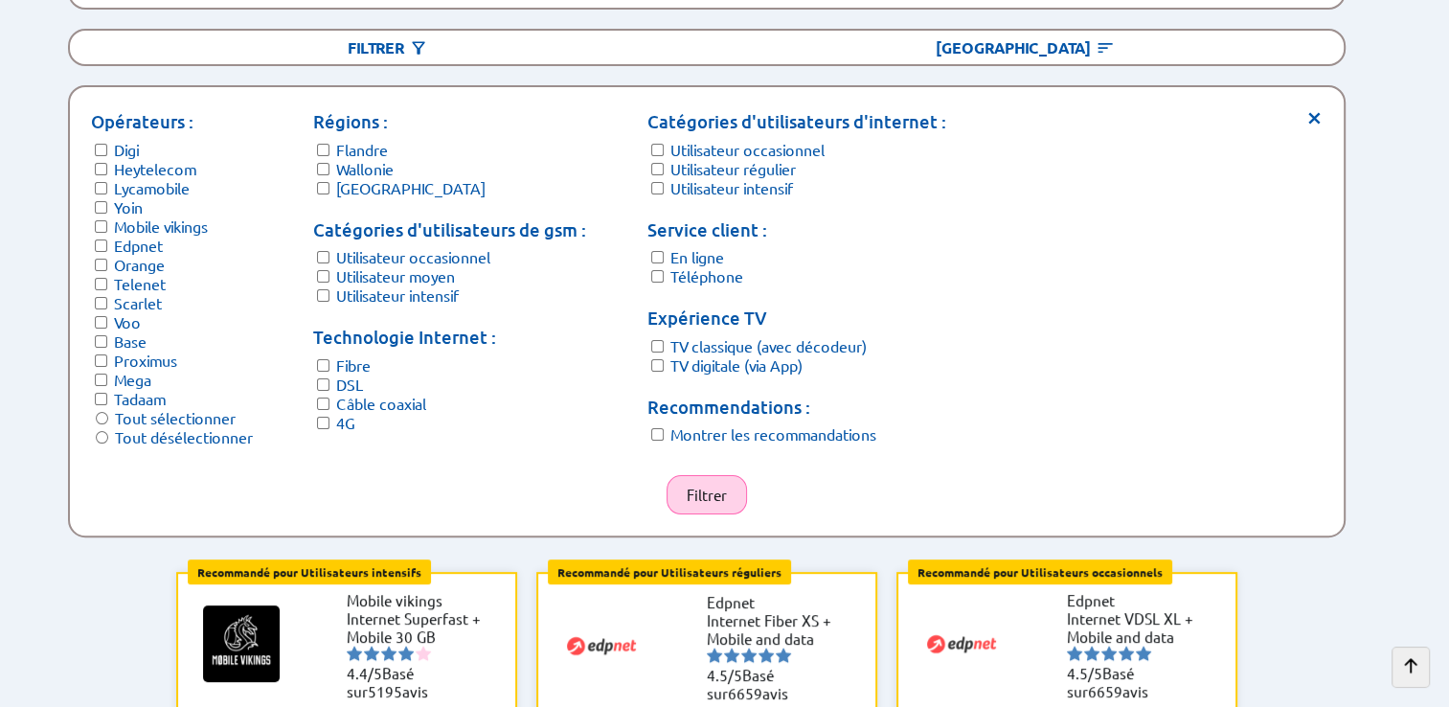 This screenshot has height=707, width=1449. What do you see at coordinates (418, 48) in the screenshot?
I see `img: Button open the filtering menu` at bounding box center [418, 48].